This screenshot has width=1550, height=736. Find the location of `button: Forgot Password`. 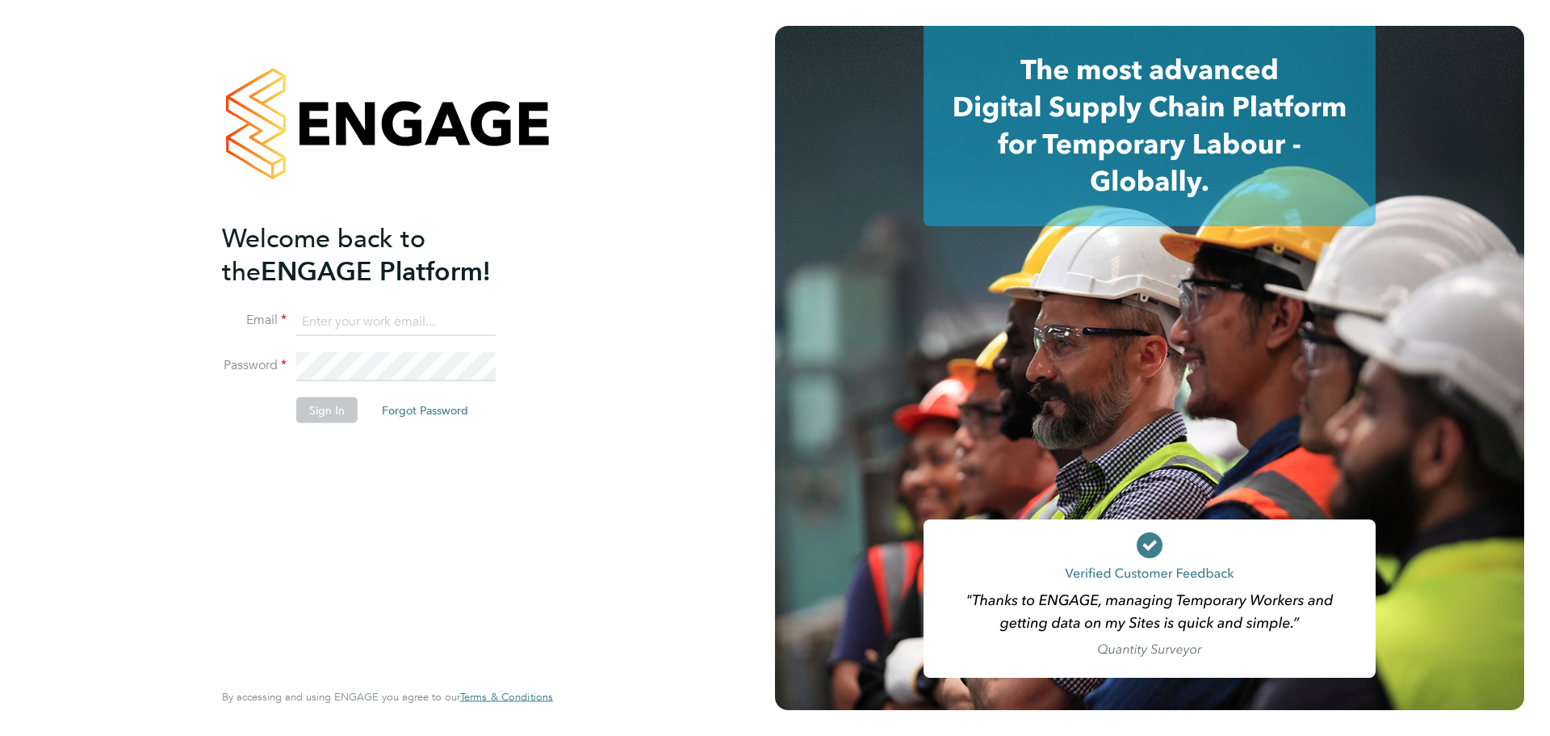

button: Forgot Password is located at coordinates (425, 410).